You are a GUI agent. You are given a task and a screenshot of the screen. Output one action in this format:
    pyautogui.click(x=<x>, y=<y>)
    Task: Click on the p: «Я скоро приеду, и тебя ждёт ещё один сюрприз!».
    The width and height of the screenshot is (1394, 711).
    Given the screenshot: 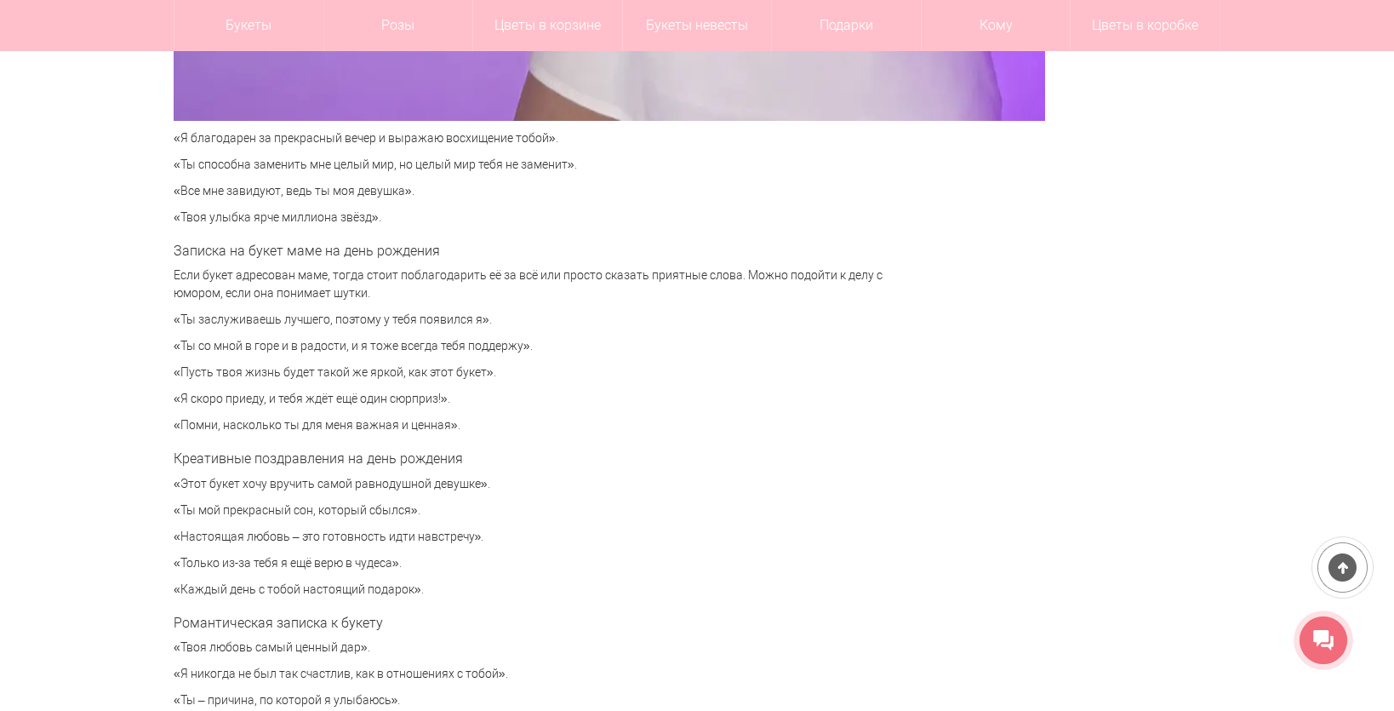 What is the action you would take?
    pyautogui.click(x=535, y=398)
    